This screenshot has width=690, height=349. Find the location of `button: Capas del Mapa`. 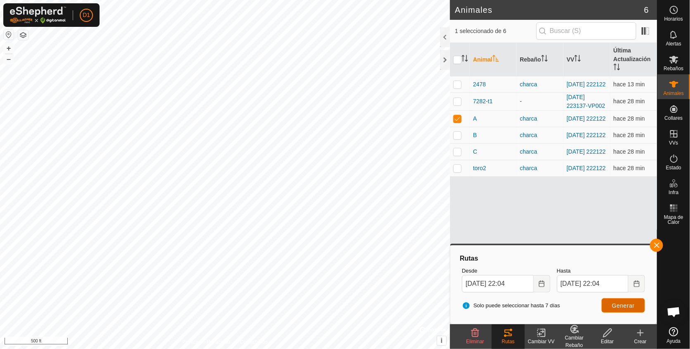

button: Capas del Mapa is located at coordinates (23, 35).